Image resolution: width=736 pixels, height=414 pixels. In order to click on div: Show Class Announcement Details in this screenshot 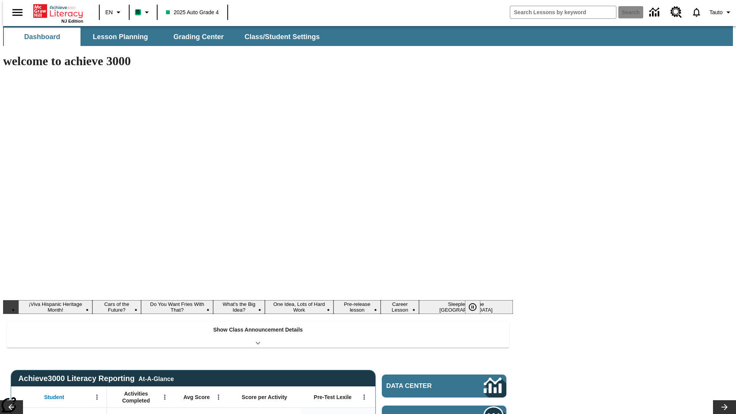, I will do `click(258, 334)`.